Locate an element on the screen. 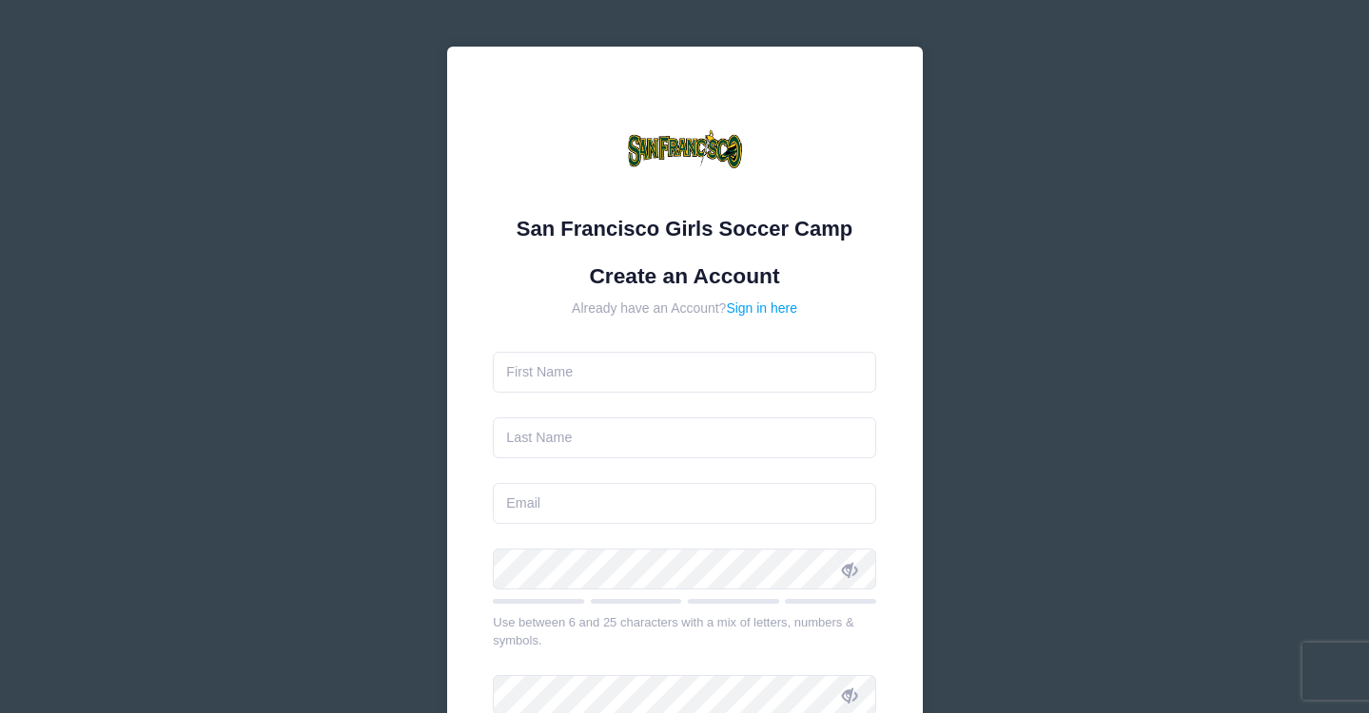 The height and width of the screenshot is (713, 1369). img: San Francisco Girls Soccer Camp is located at coordinates (685, 150).